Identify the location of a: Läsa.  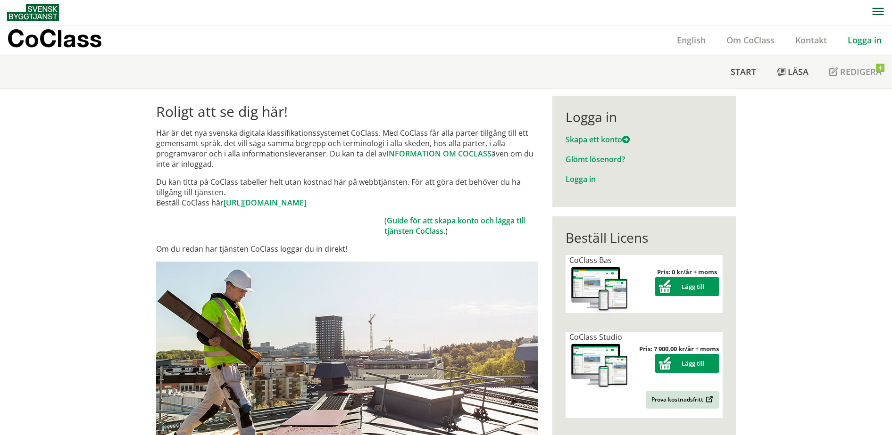
(792, 72).